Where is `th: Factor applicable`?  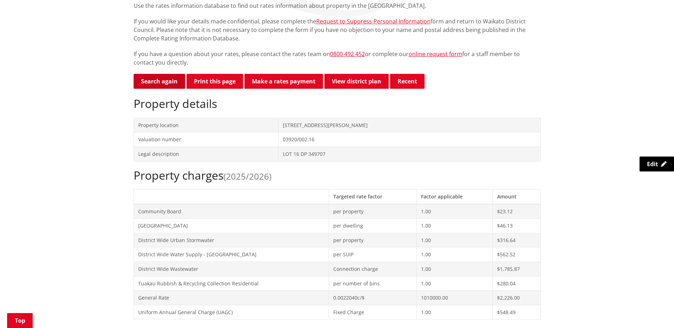 th: Factor applicable is located at coordinates (454, 196).